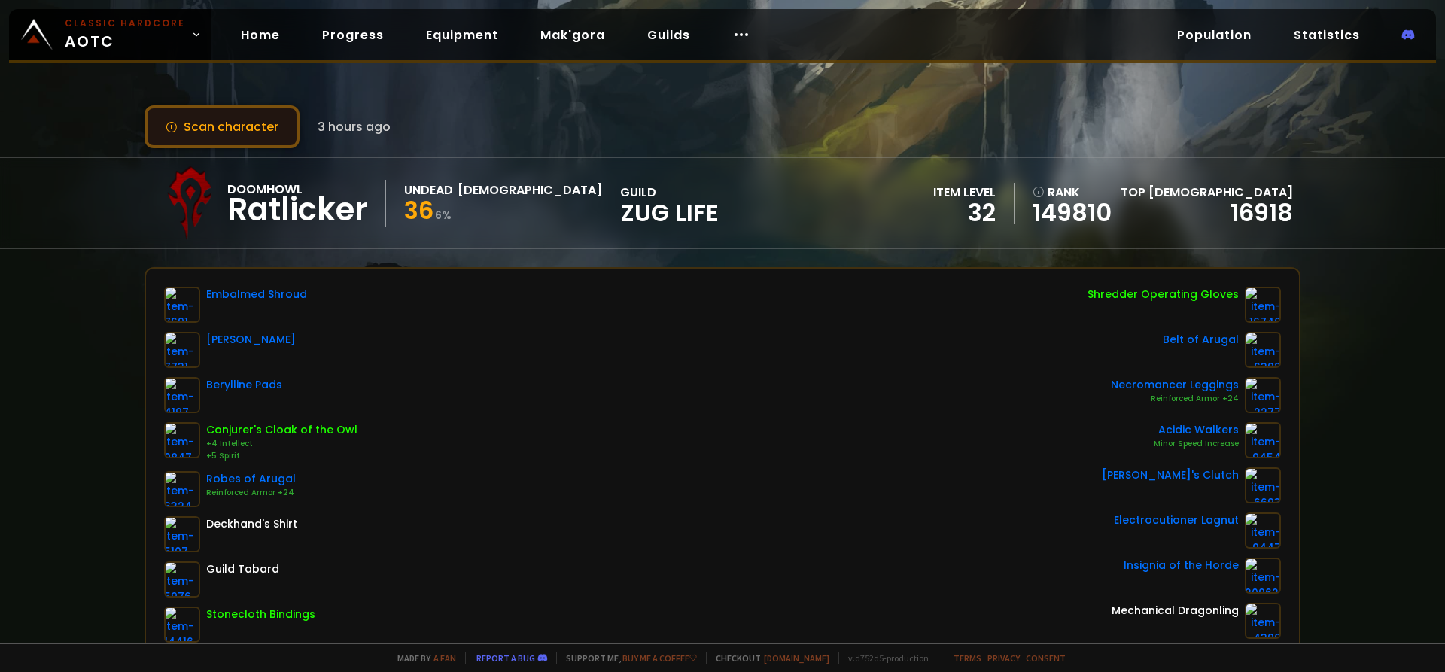  I want to click on div: Acidic Walkers, so click(1196, 430).